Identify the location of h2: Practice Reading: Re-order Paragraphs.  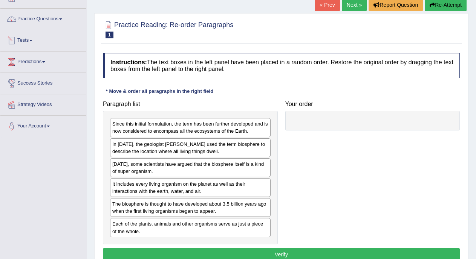
(168, 29).